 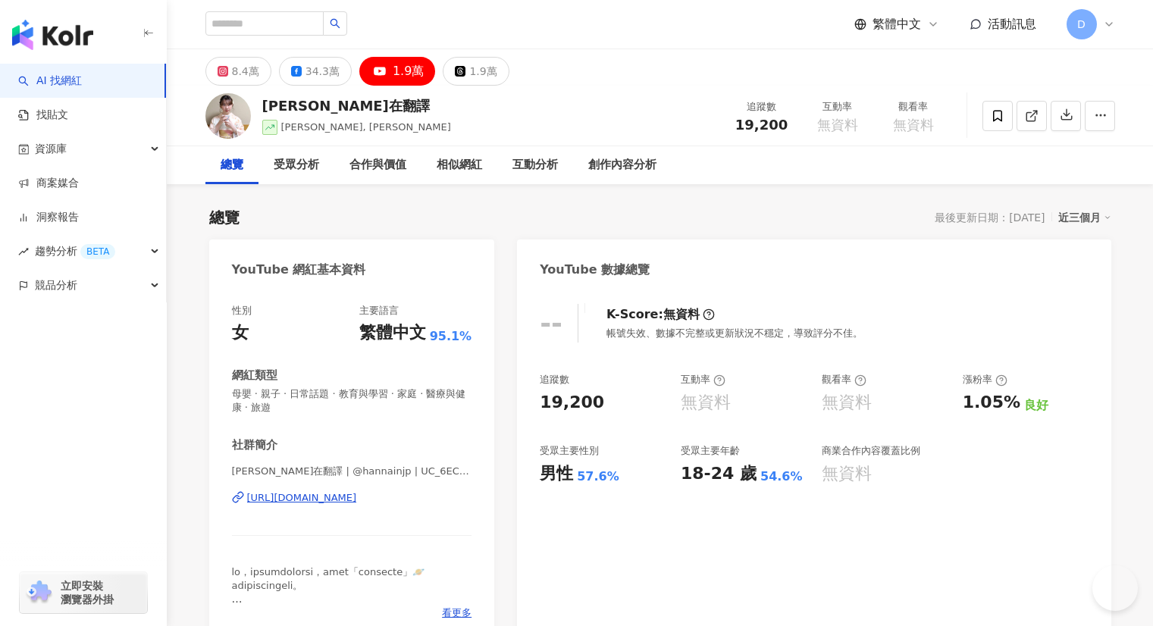 What do you see at coordinates (297, 165) in the screenshot?
I see `div: 受眾分析` at bounding box center [297, 165].